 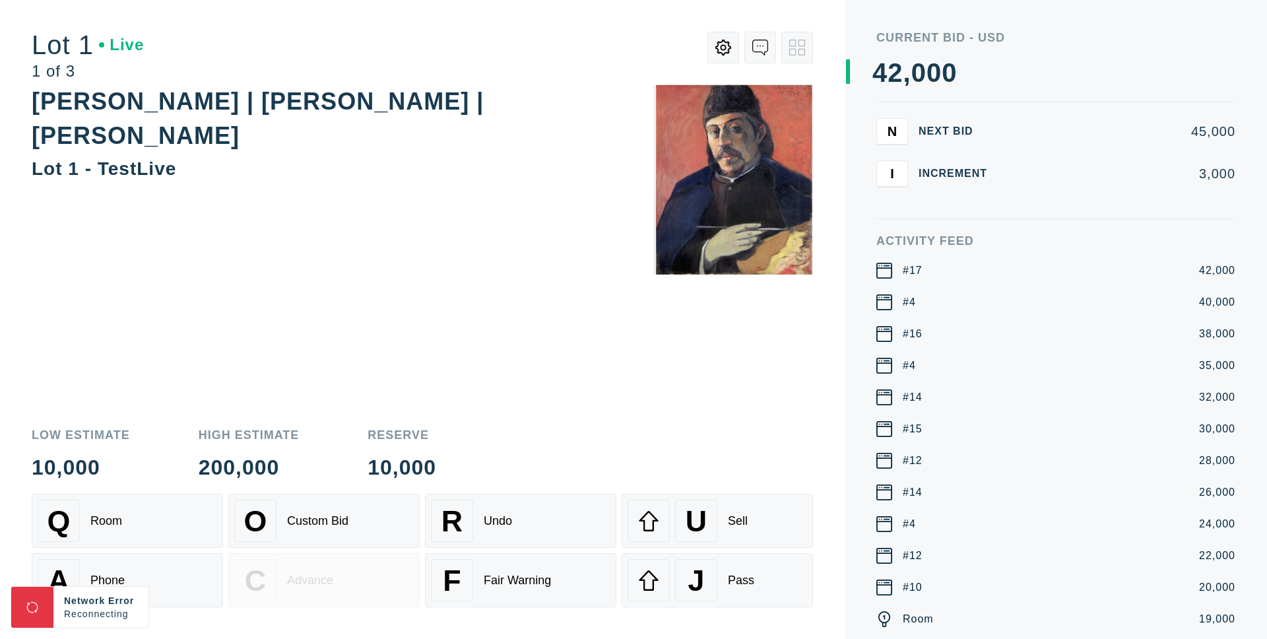 What do you see at coordinates (1216, 302) in the screenshot?
I see `div: 40,000` at bounding box center [1216, 302].